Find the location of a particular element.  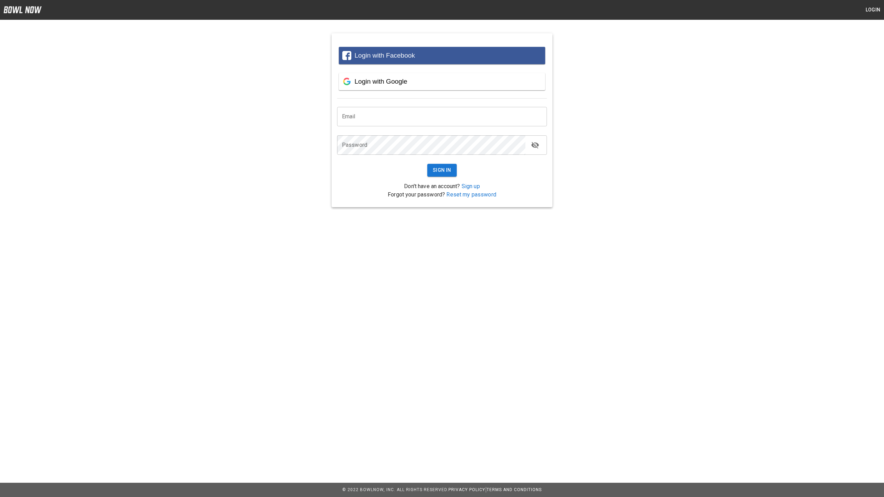

img: logo is located at coordinates (23, 10).